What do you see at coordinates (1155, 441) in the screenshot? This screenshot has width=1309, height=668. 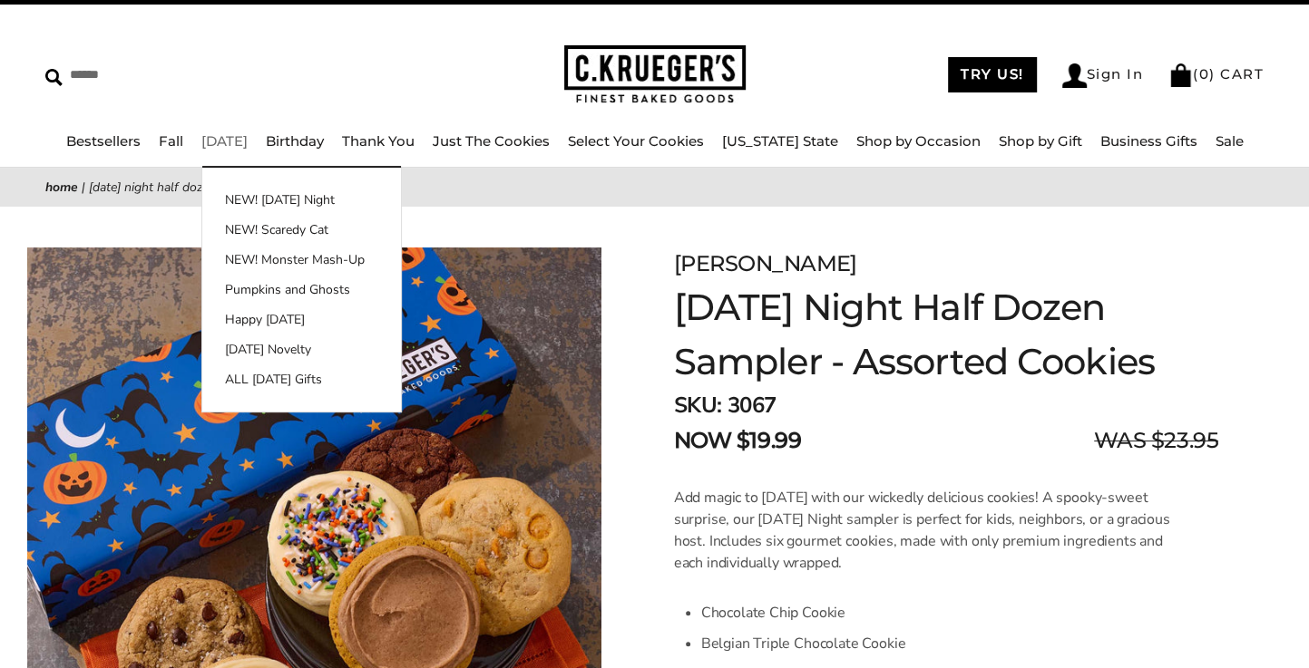 I see `span: WAS $23.95` at bounding box center [1155, 441].